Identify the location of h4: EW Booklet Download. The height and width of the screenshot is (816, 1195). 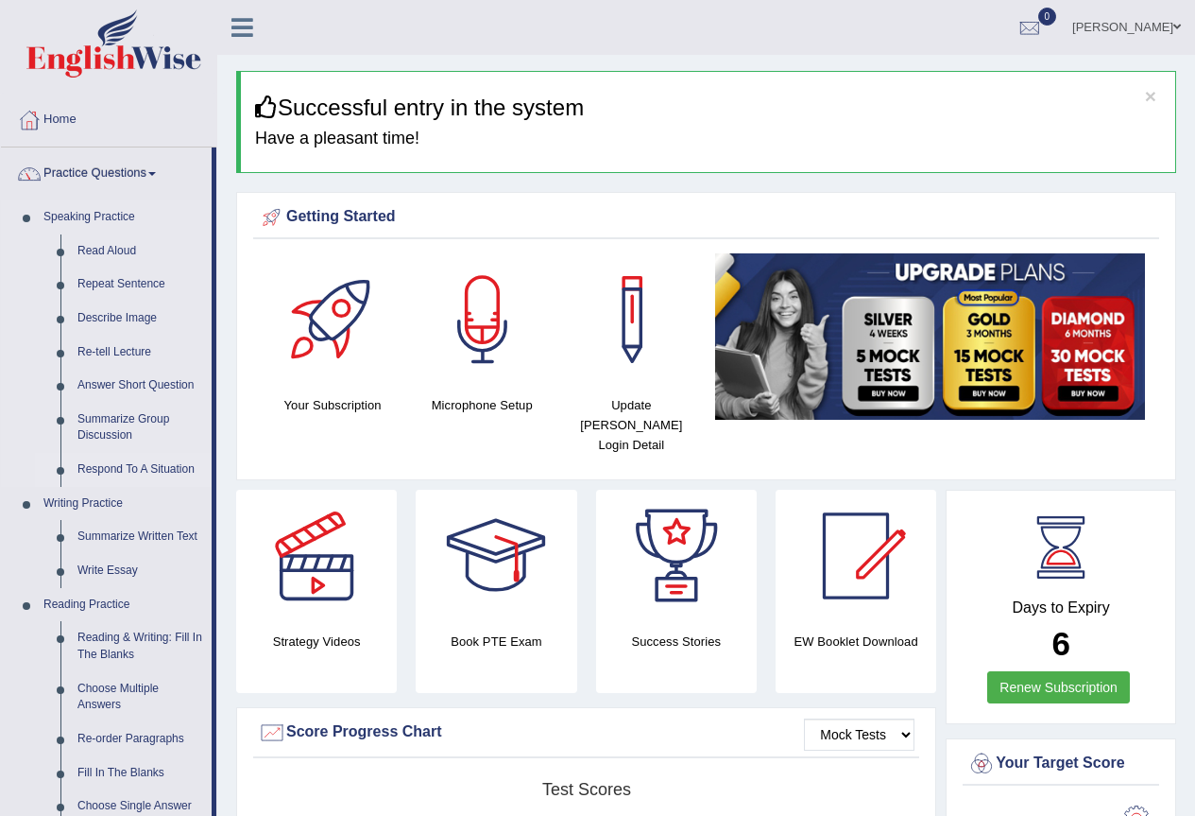
(856, 641).